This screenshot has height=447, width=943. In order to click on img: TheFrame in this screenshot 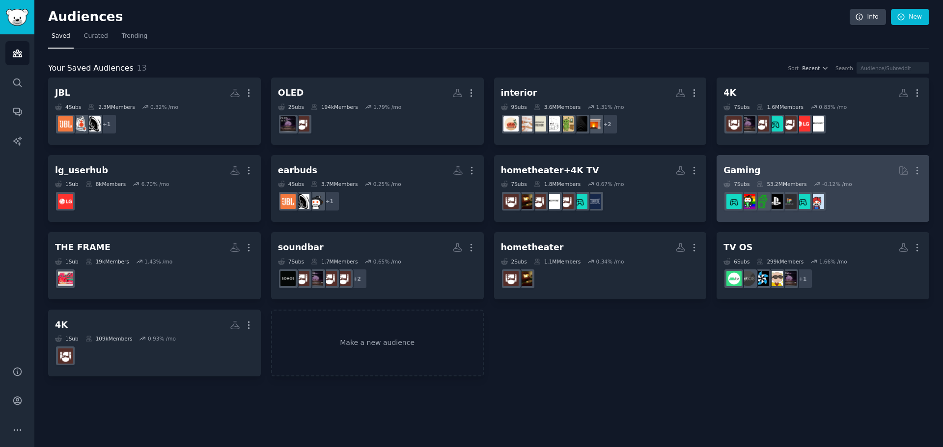, I will do `click(65, 279)`.